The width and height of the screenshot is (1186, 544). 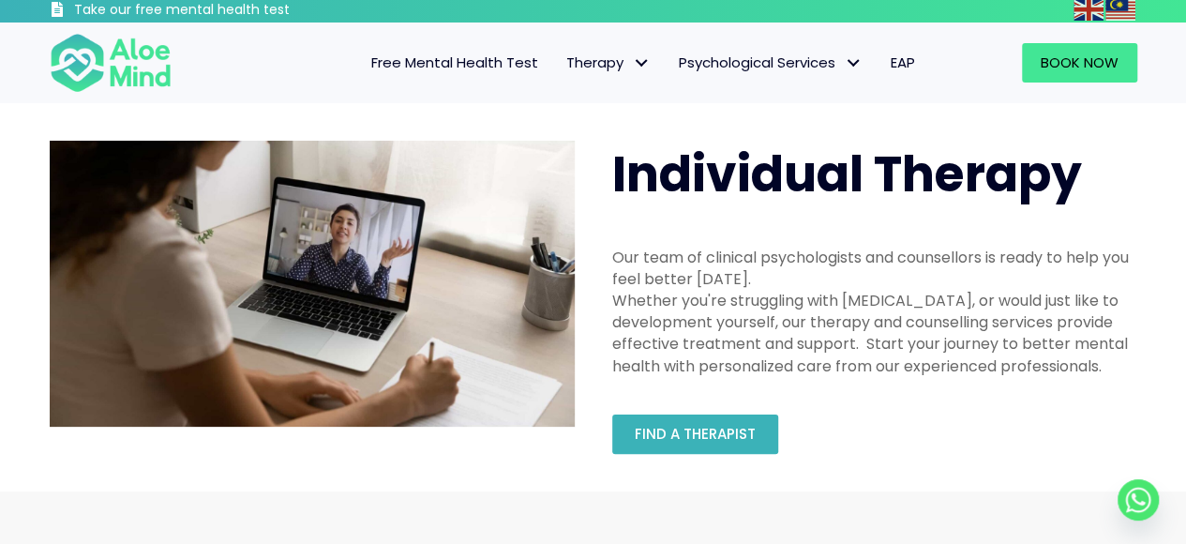 What do you see at coordinates (312, 284) in the screenshot?
I see `img: Therapy online individual` at bounding box center [312, 284].